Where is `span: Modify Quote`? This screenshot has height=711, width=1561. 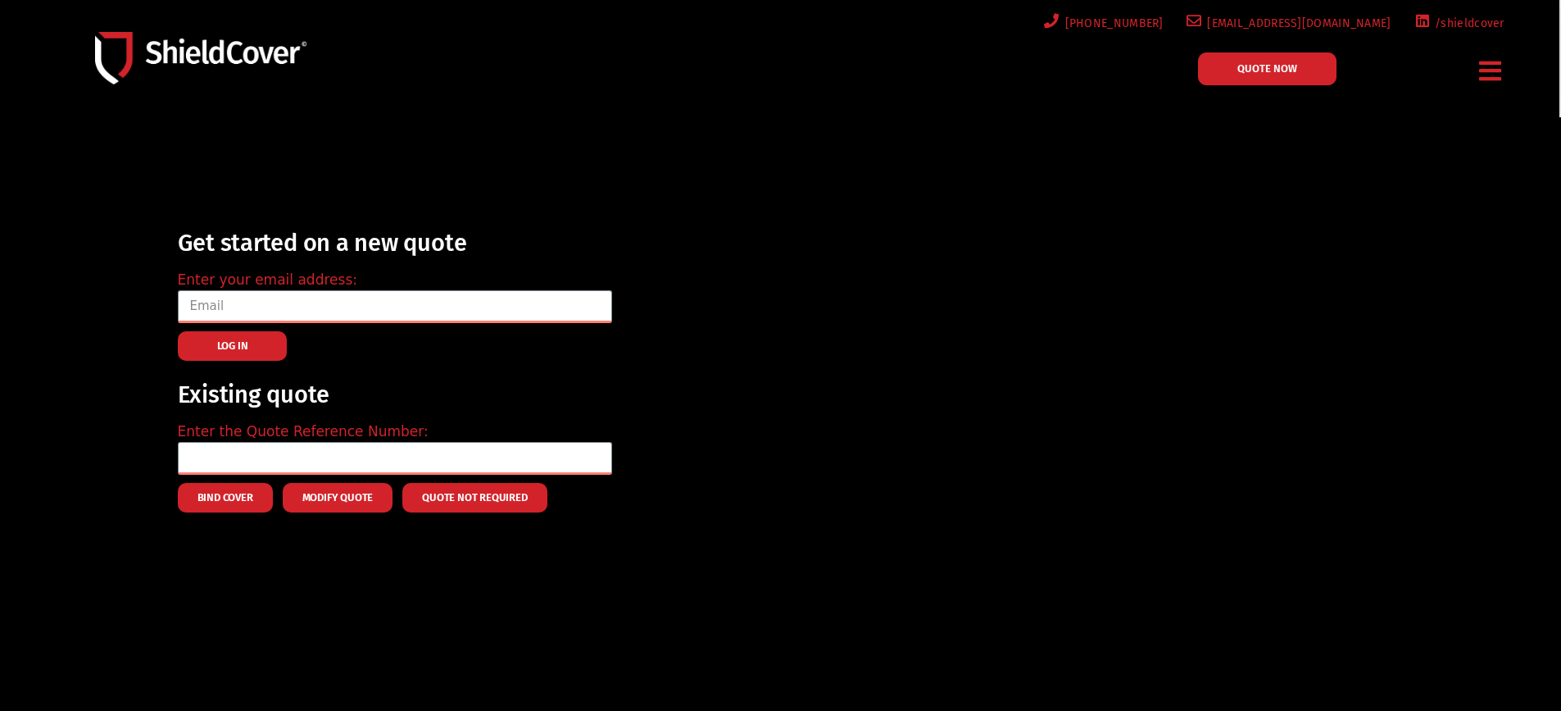 span: Modify Quote is located at coordinates (338, 497).